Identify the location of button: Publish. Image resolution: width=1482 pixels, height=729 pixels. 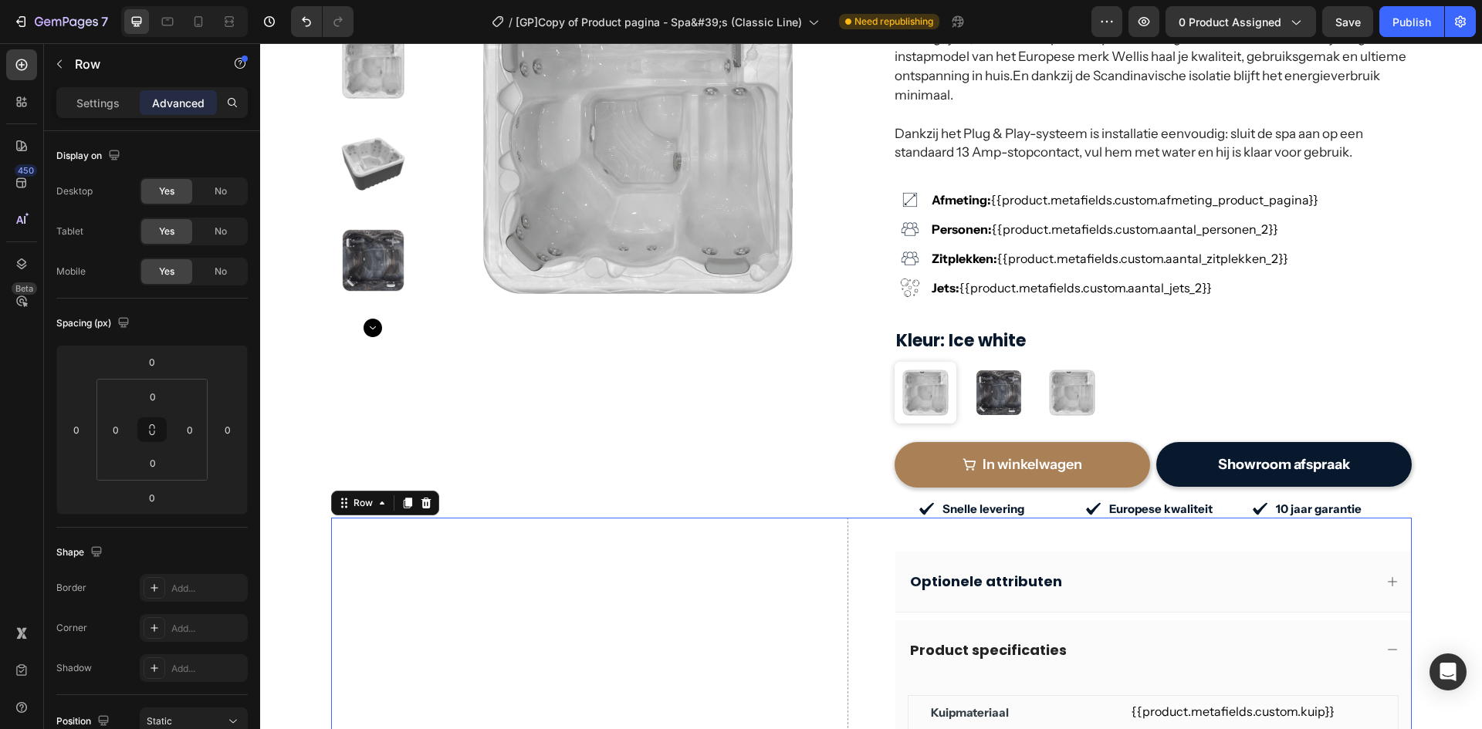
(1411, 22).